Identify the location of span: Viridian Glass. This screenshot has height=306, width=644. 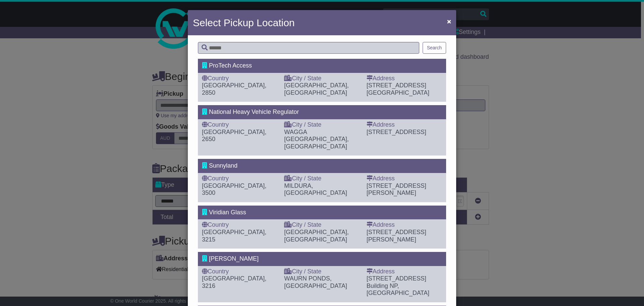
(227, 212).